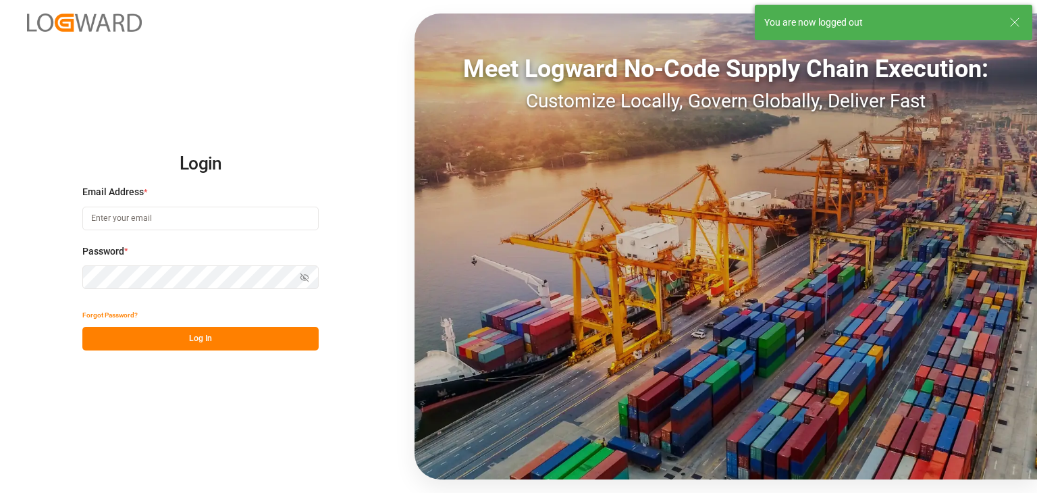 The height and width of the screenshot is (493, 1037). I want to click on div: Meet Logward No-Code Supply Chain Execution:, so click(726, 69).